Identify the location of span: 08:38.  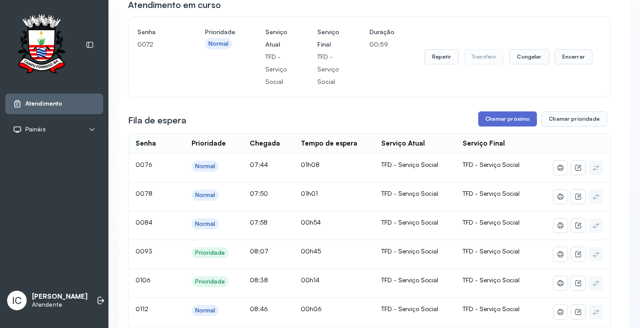
(259, 280).